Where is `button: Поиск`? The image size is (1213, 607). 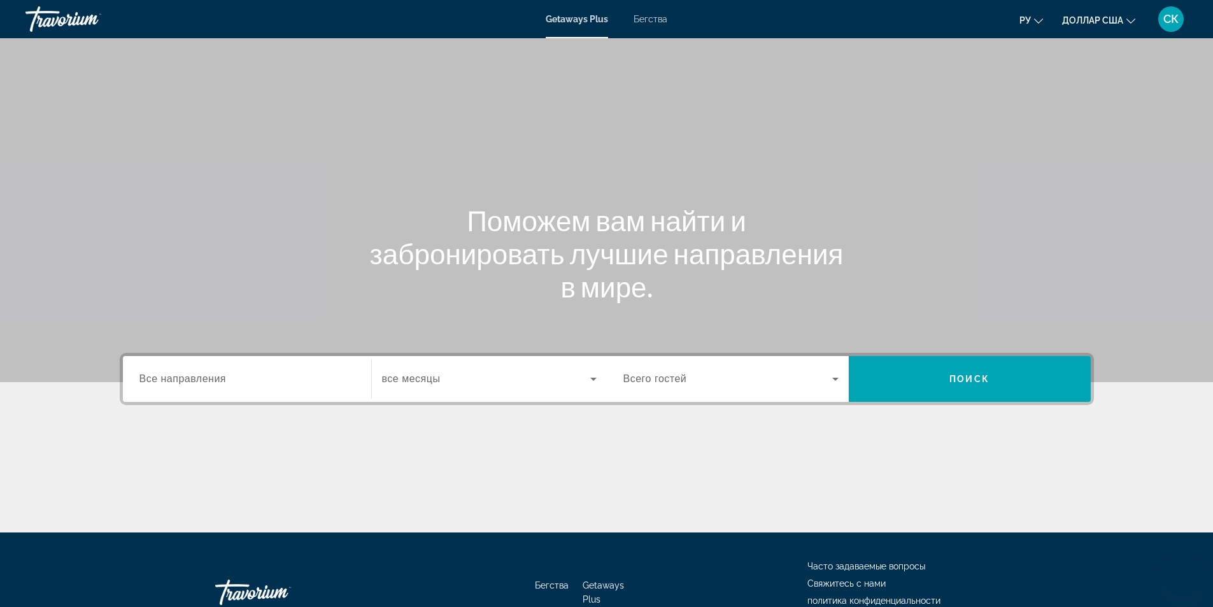
button: Поиск is located at coordinates (970, 379).